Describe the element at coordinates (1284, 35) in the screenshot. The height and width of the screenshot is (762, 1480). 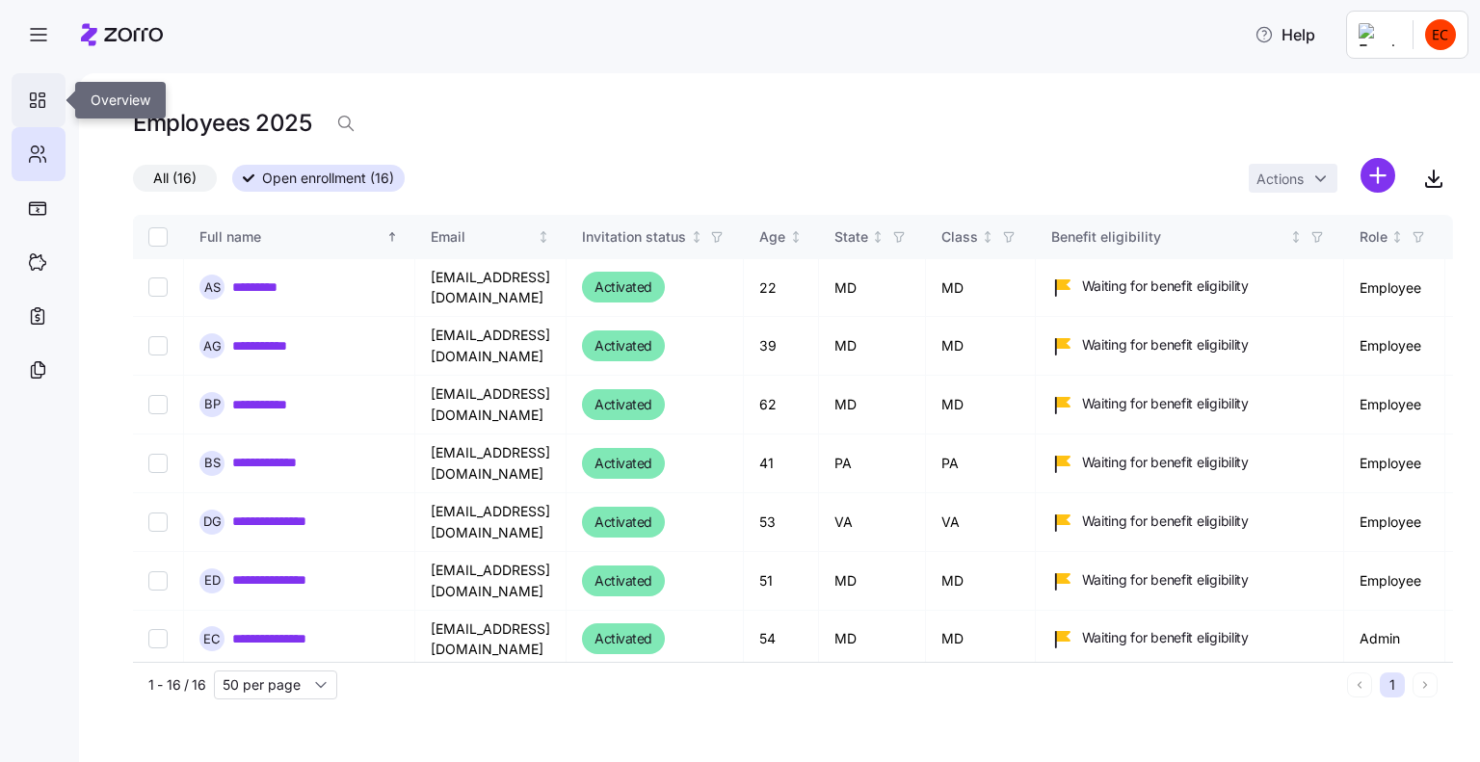
I see `button: Help` at that location.